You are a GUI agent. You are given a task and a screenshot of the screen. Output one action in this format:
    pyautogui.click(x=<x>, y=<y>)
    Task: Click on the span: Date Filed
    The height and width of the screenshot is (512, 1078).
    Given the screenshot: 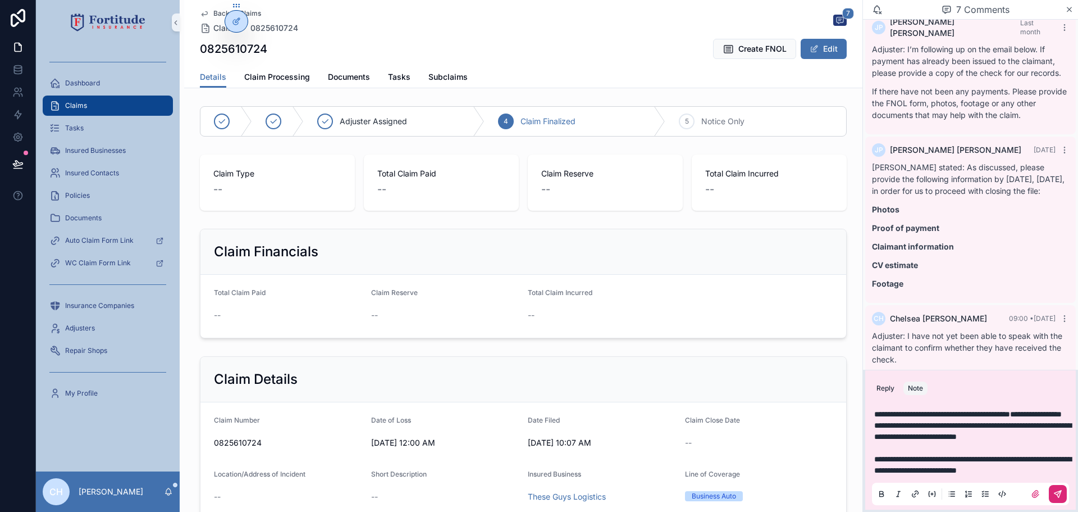 What is the action you would take?
    pyautogui.click(x=544, y=419)
    